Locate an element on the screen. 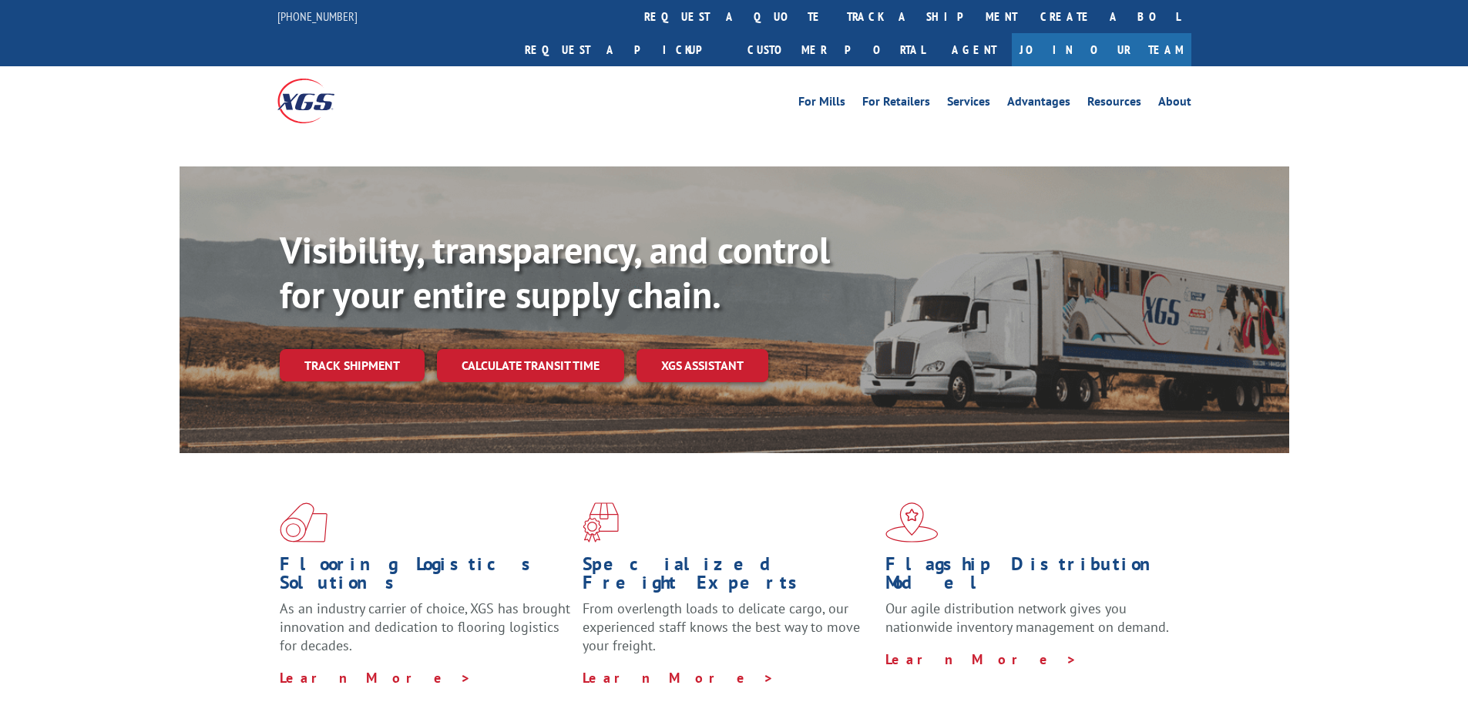 The image size is (1468, 702). span: Our agile distribution network gives you nationwide inventory management on demand. is located at coordinates (1027, 617).